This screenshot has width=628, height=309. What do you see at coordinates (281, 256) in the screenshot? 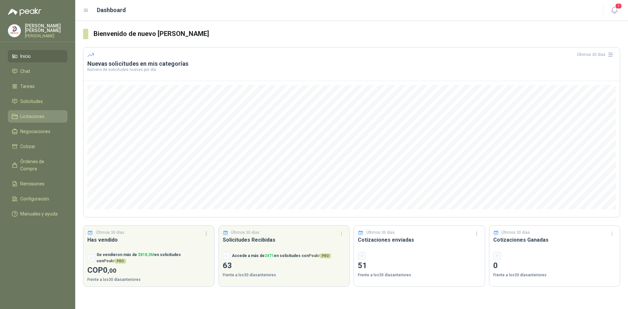
I see `p: Accede a más de en solicitudes con` at bounding box center [281, 256].